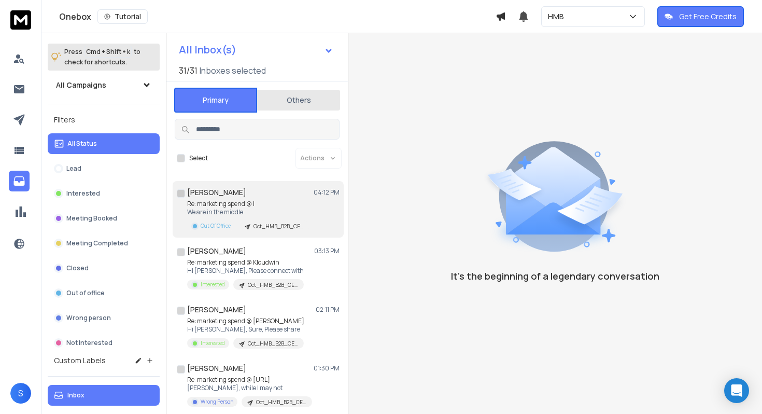 The image size is (762, 414). What do you see at coordinates (89, 318) in the screenshot?
I see `p: Wrong person` at bounding box center [89, 318].